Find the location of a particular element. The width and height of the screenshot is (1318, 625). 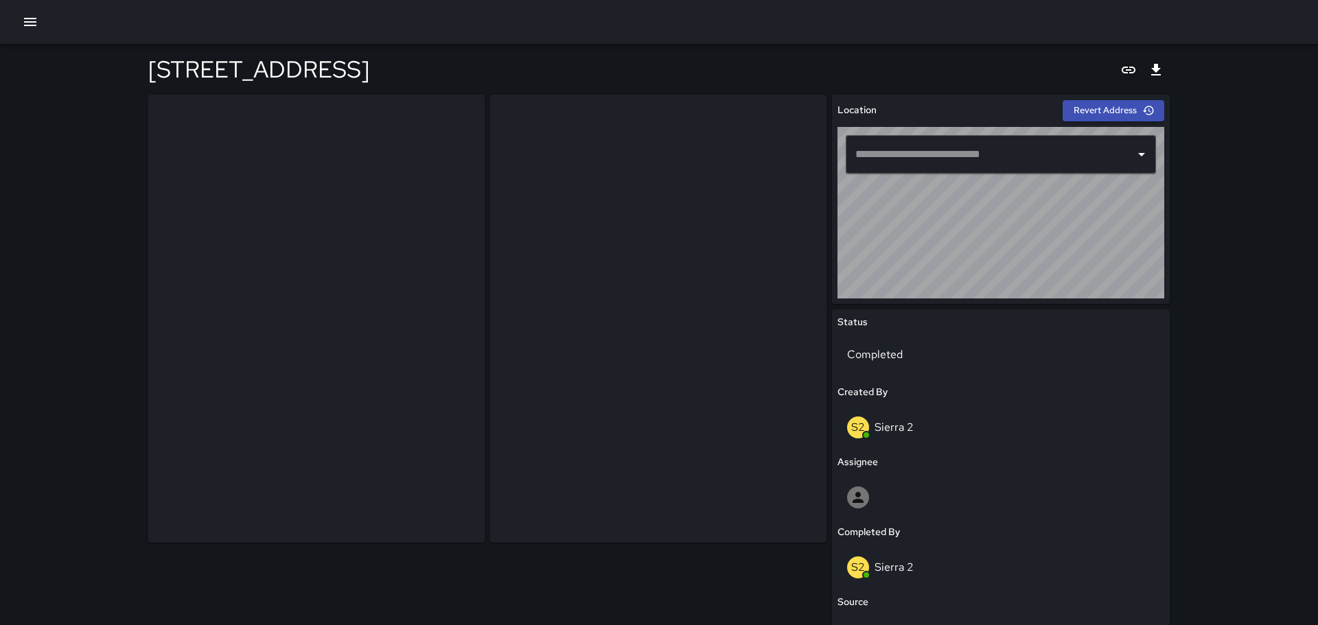

h6: Location is located at coordinates (857, 111).